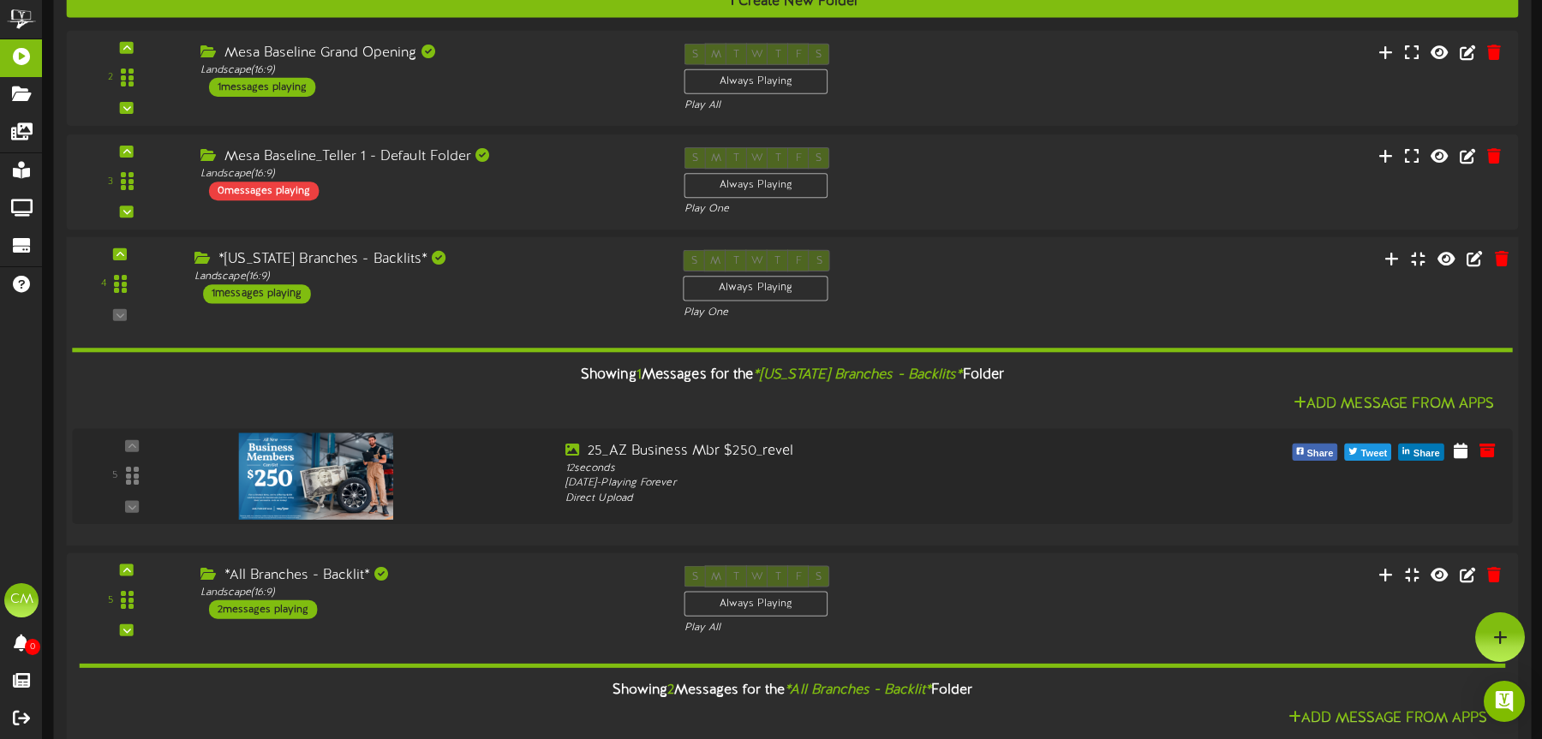 This screenshot has height=739, width=1542. Describe the element at coordinates (853, 452) in the screenshot. I see `div: 25_AZ Business Mbr $250_revel` at that location.